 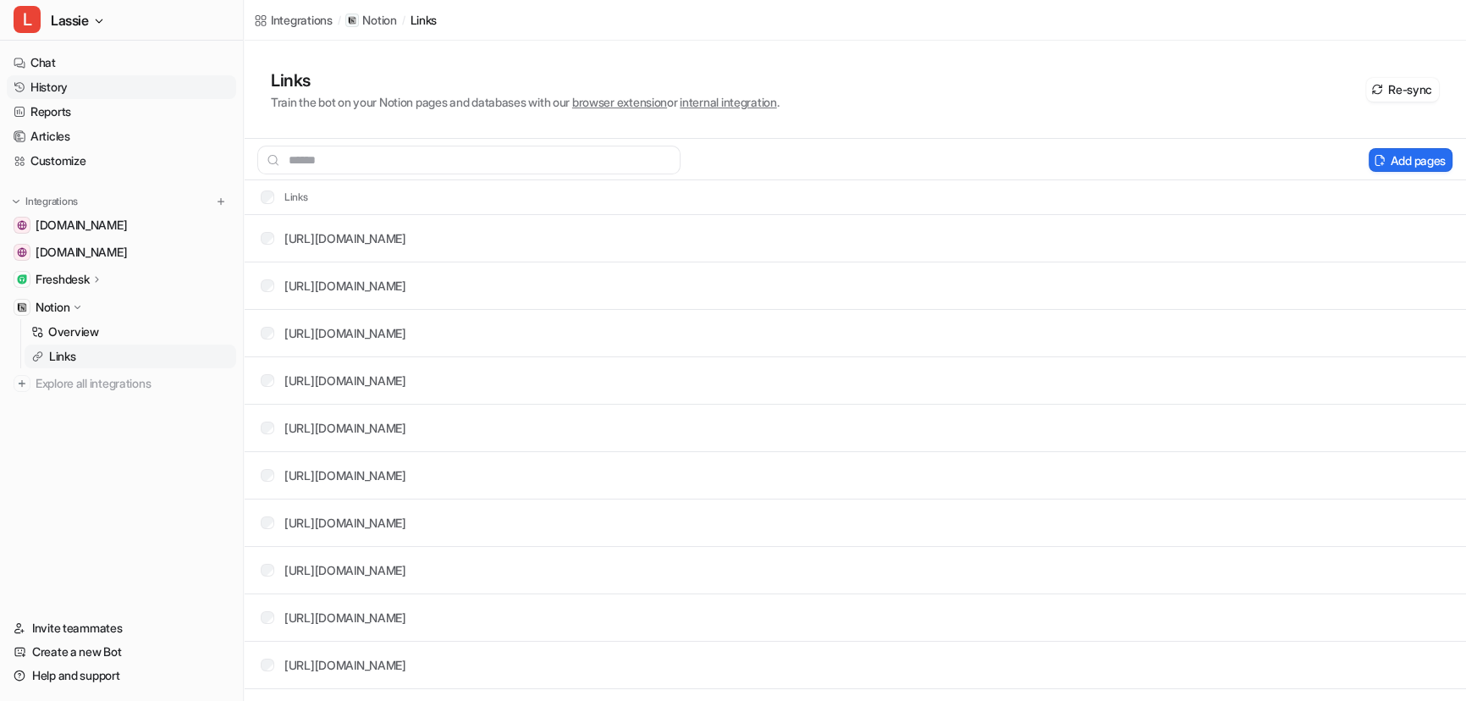 I want to click on button: Integrations, so click(x=45, y=201).